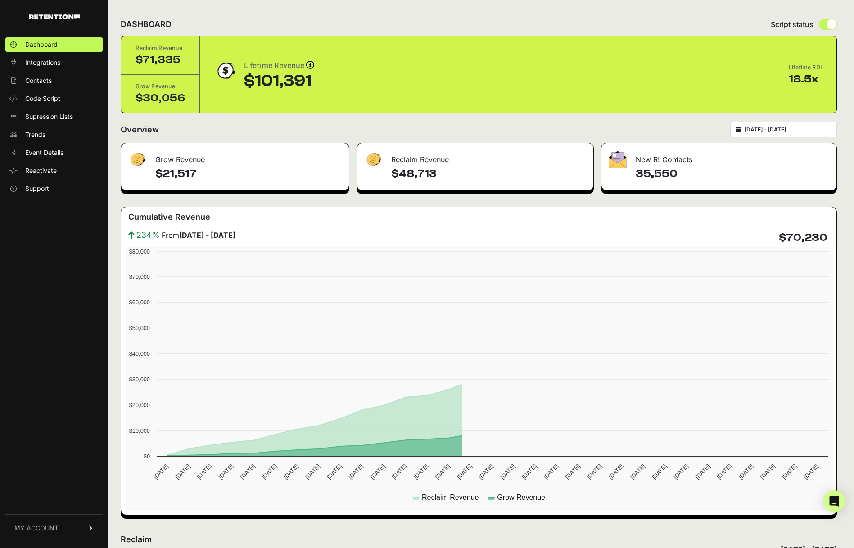 This screenshot has width=854, height=548. I want to click on span: Event Details, so click(44, 153).